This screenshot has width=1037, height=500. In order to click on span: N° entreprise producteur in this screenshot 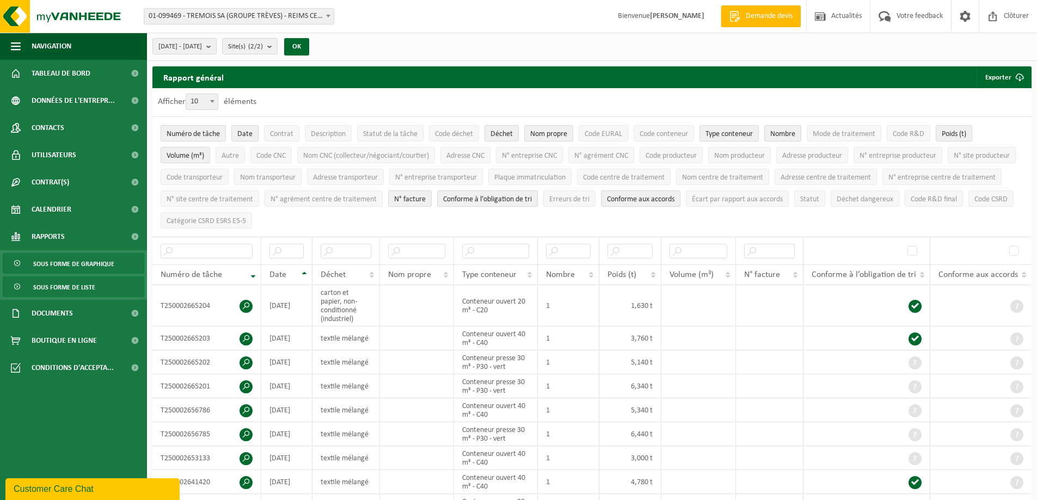, I will do `click(898, 156)`.